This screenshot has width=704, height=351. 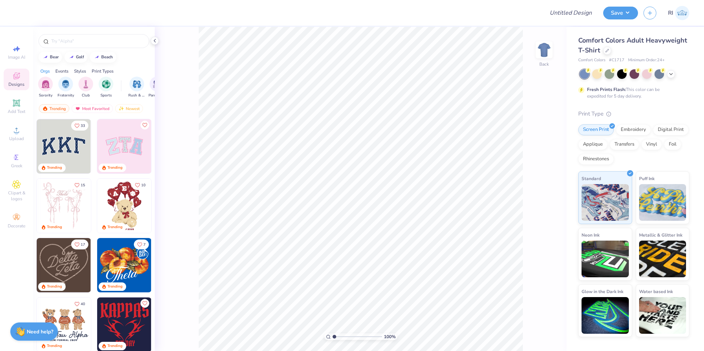 What do you see at coordinates (106, 95) in the screenshot?
I see `span: Sports` at bounding box center [106, 95].